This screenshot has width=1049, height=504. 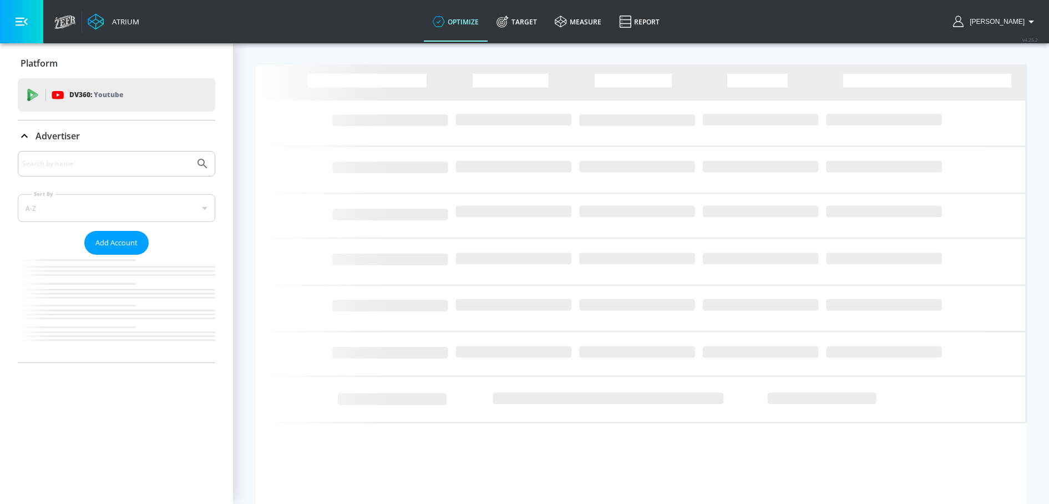 I want to click on div: Platform, so click(x=117, y=63).